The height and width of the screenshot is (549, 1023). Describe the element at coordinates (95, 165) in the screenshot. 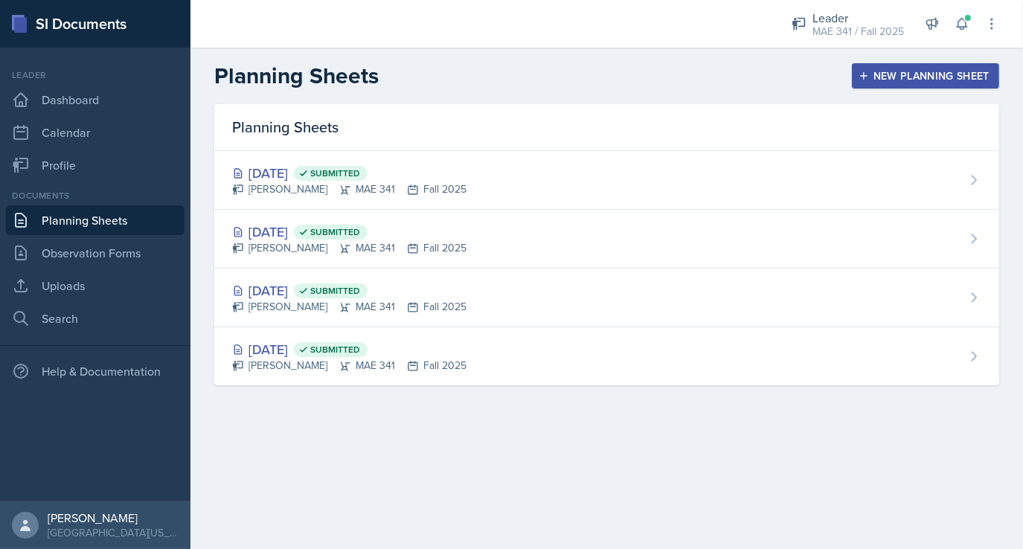

I see `a: Profile` at that location.